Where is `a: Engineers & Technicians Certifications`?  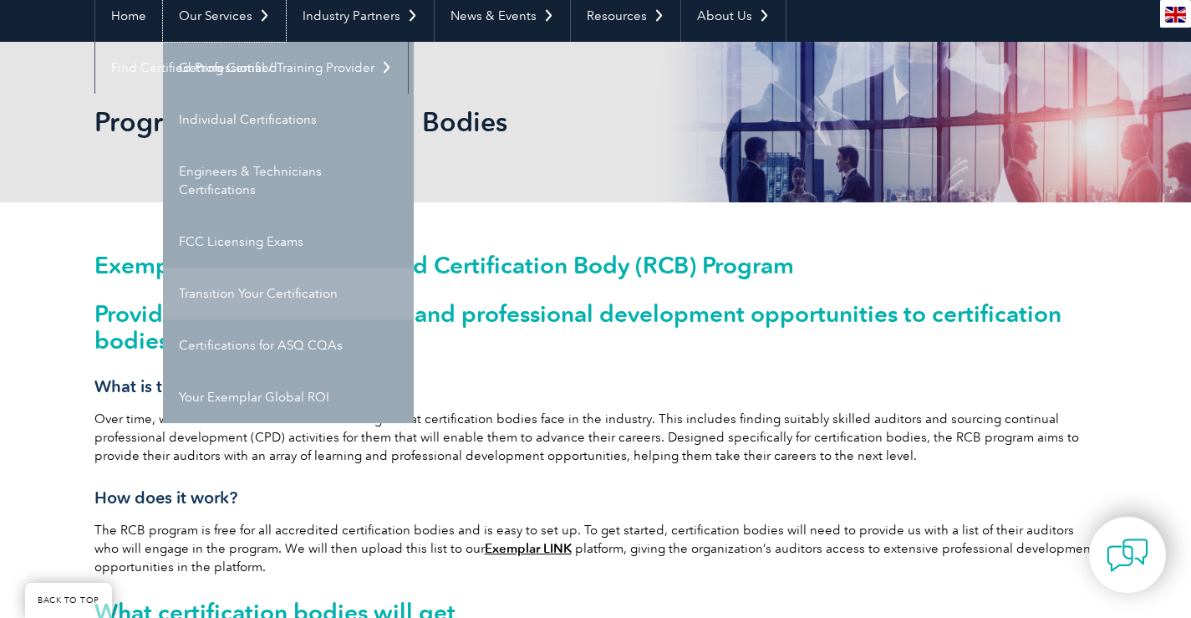 a: Engineers & Technicians Certifications is located at coordinates (288, 181).